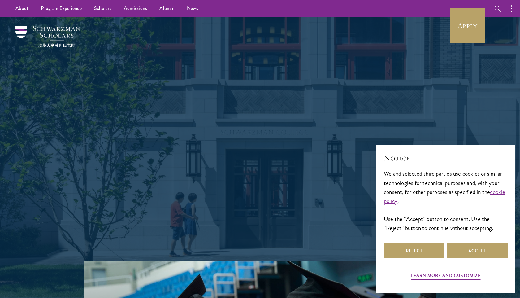  Describe the element at coordinates (446, 158) in the screenshot. I see `h2: Notice` at that location.